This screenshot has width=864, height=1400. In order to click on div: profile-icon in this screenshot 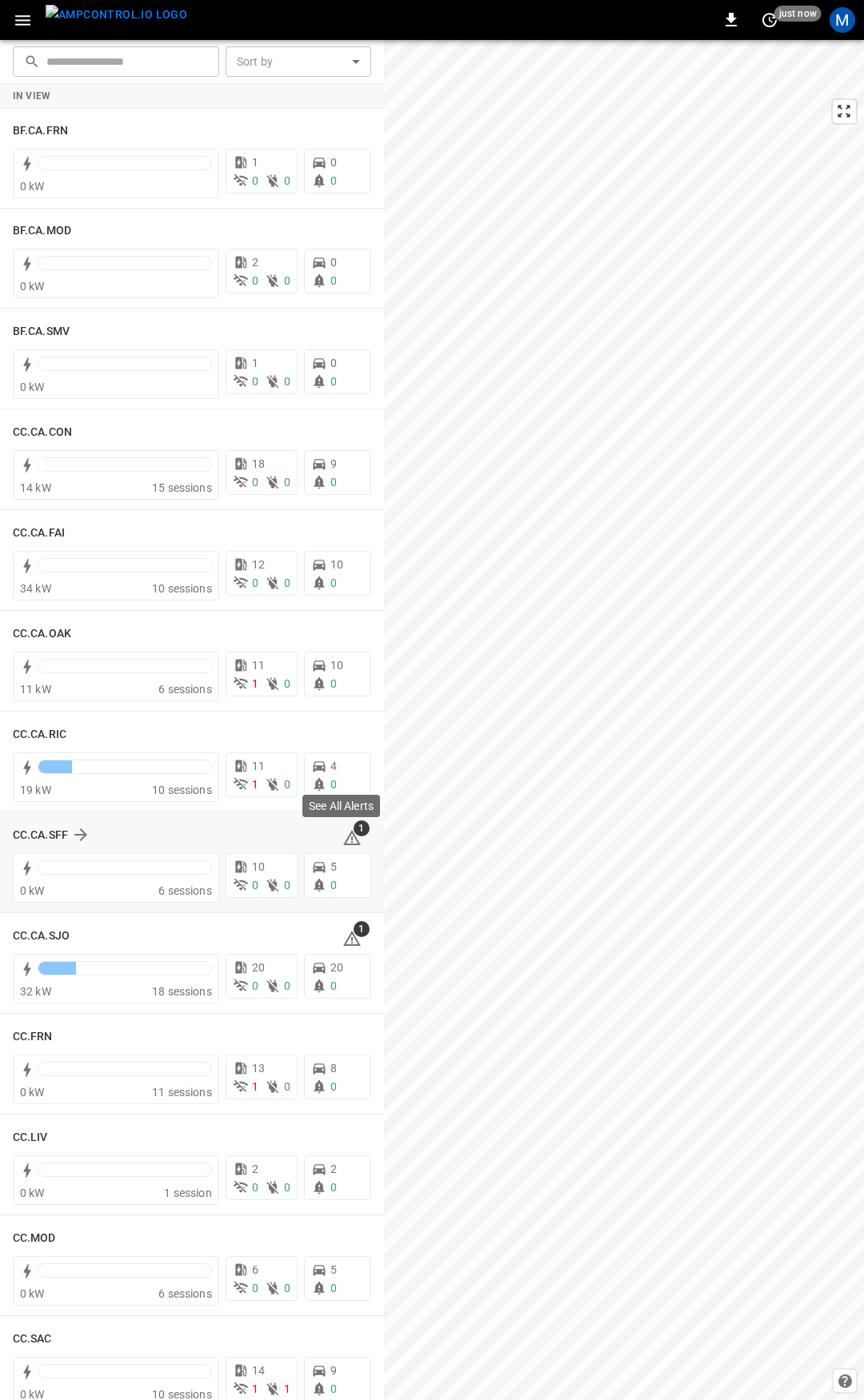, I will do `click(842, 20)`.